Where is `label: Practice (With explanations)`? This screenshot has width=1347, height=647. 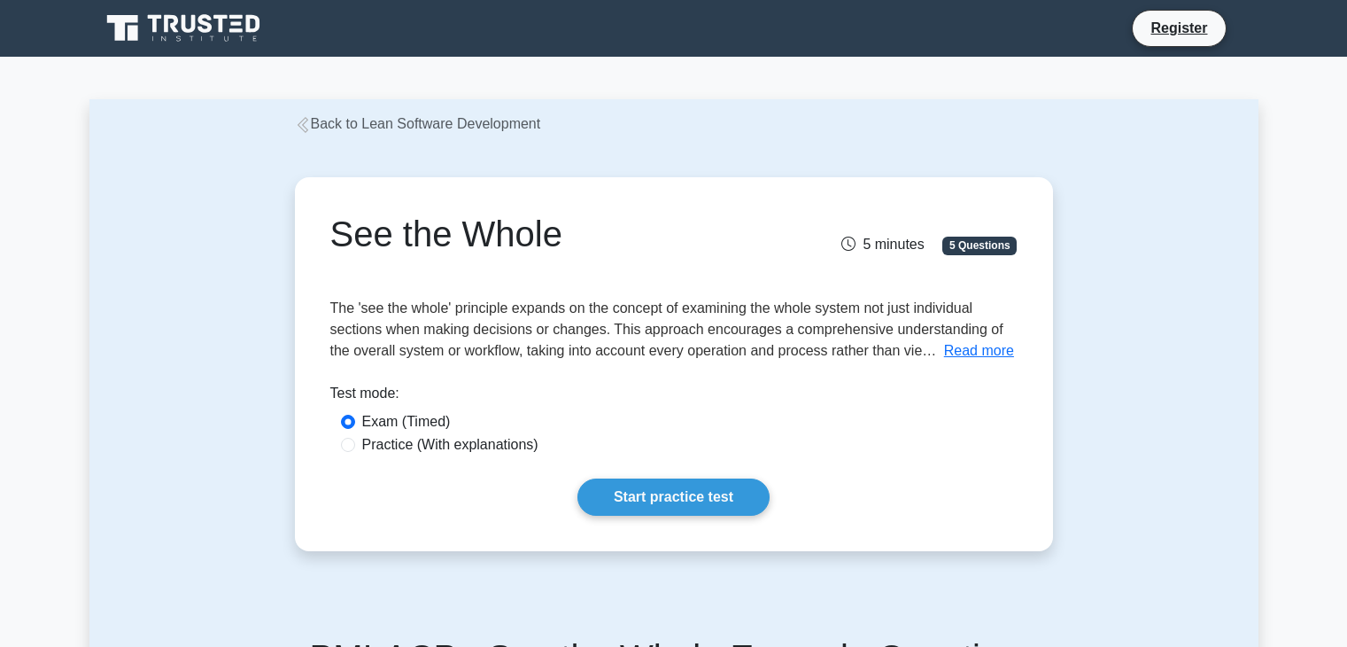 label: Practice (With explanations) is located at coordinates (450, 445).